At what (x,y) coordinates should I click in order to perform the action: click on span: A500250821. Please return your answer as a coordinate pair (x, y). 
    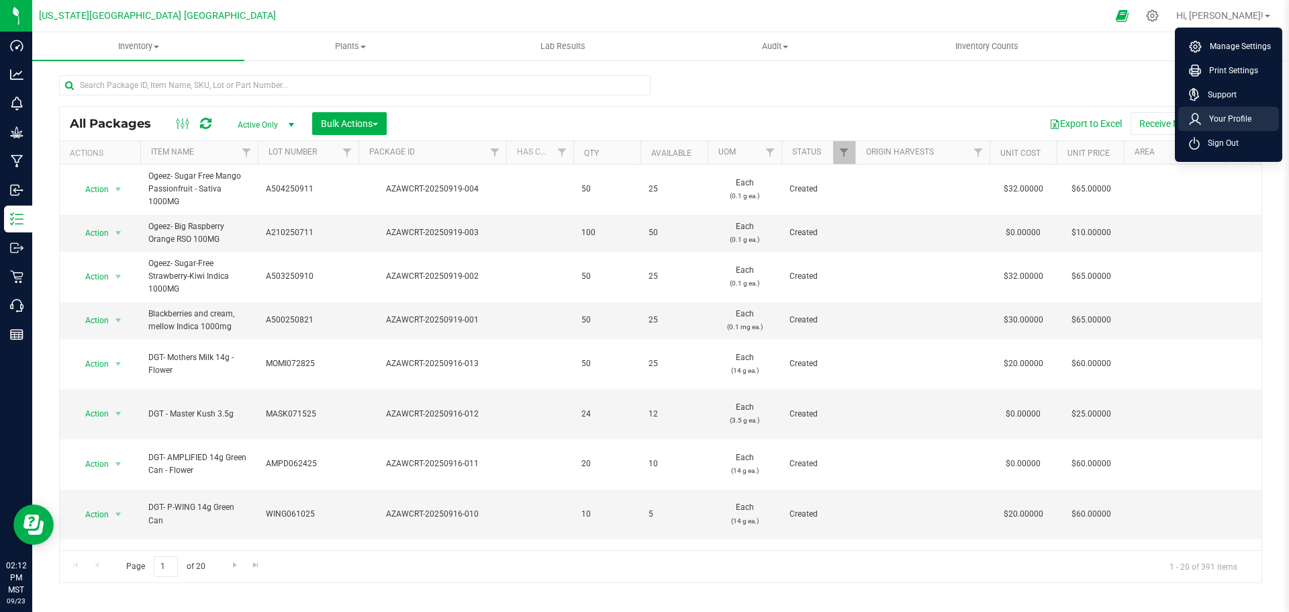
    Looking at the image, I should click on (308, 320).